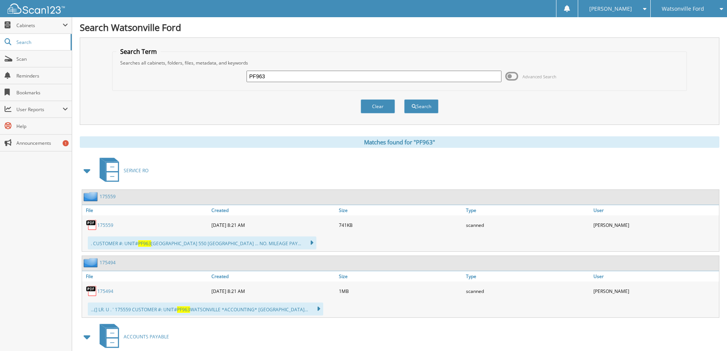  What do you see at coordinates (42, 59) in the screenshot?
I see `span: Scan` at bounding box center [42, 59].